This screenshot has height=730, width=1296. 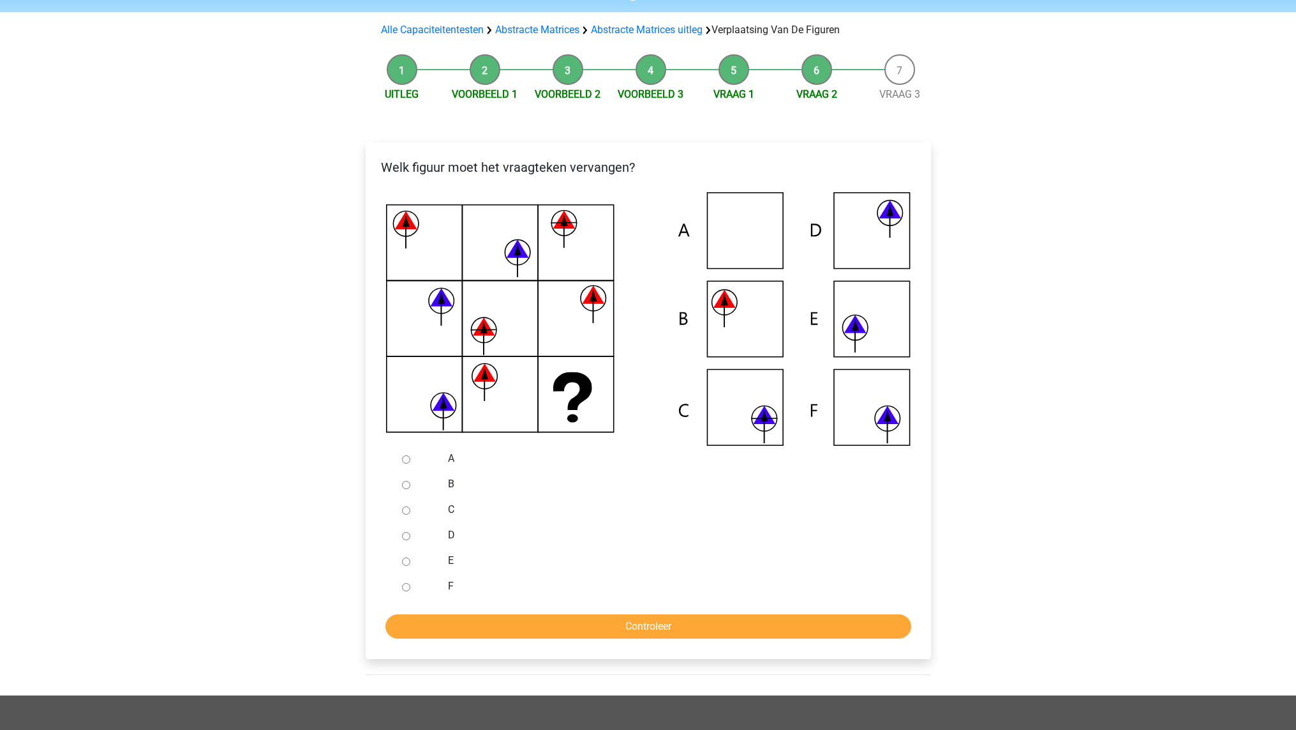 What do you see at coordinates (649, 626) in the screenshot?
I see `input: Controleer` at bounding box center [649, 626].